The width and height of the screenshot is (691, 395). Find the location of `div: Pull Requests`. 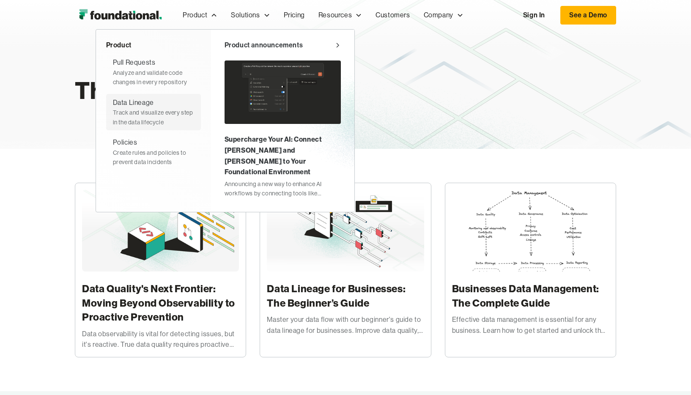

div: Pull Requests is located at coordinates (134, 63).